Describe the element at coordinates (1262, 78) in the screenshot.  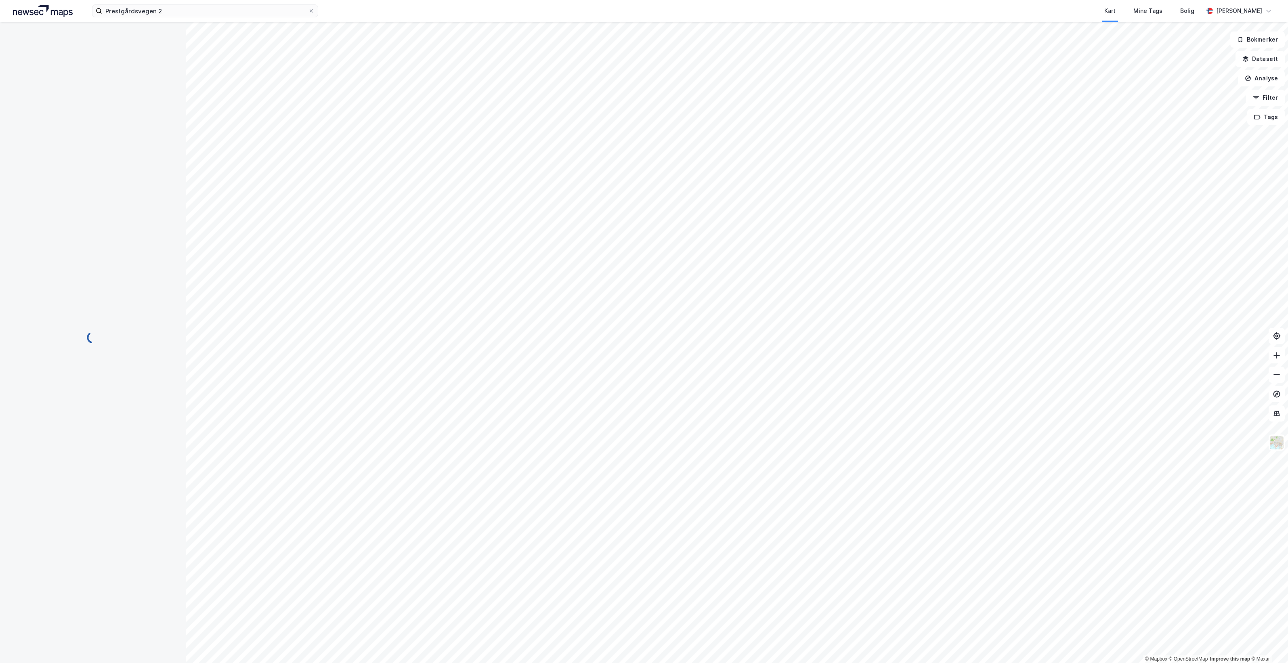
I see `button: Analyse` at that location.